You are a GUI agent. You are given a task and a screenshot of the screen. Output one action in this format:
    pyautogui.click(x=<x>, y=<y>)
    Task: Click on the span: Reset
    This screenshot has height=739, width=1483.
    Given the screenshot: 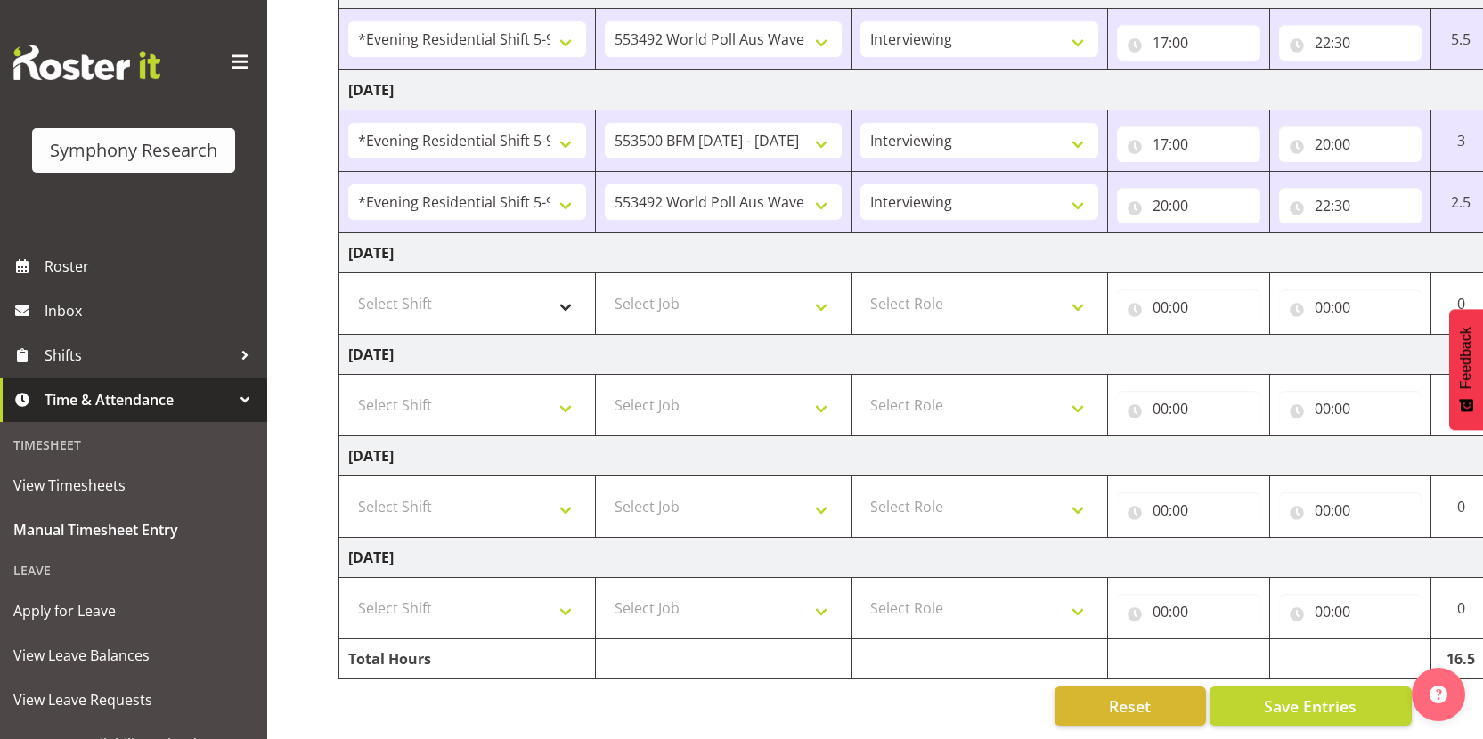 What is the action you would take?
    pyautogui.click(x=1129, y=706)
    